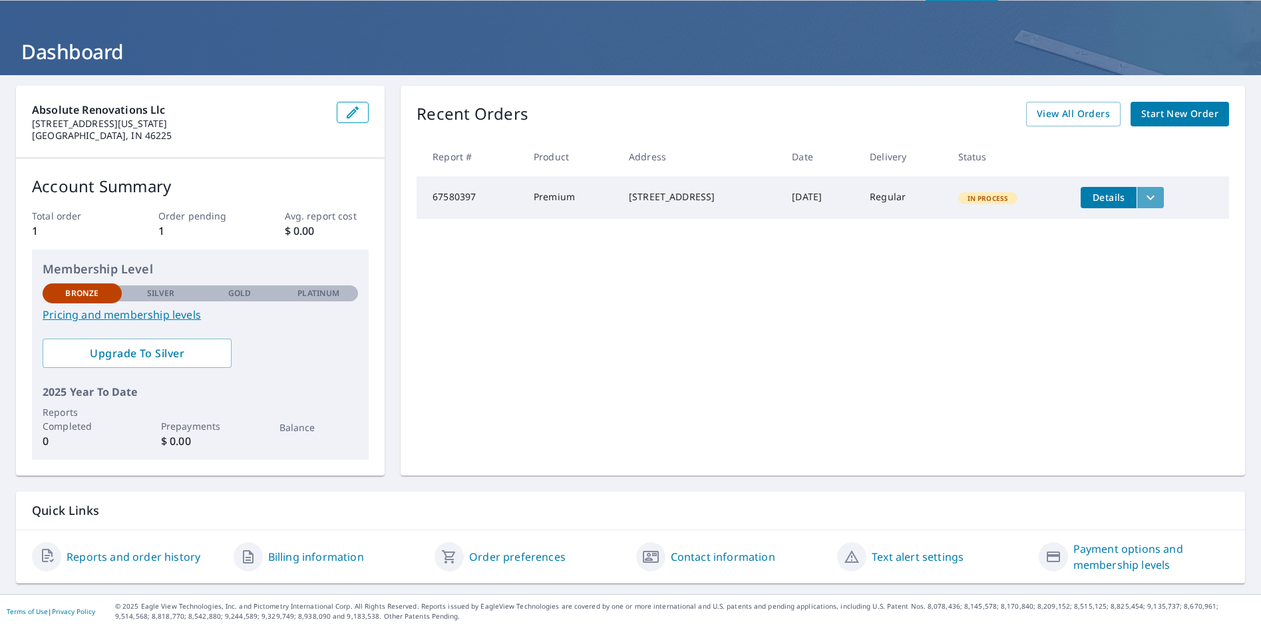  Describe the element at coordinates (903, 198) in the screenshot. I see `td: Regular` at that location.